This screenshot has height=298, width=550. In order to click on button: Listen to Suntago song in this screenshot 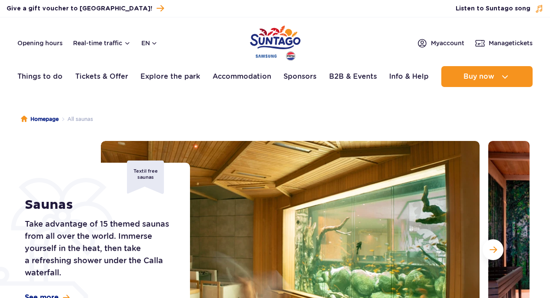, I will do `click(500, 9)`.